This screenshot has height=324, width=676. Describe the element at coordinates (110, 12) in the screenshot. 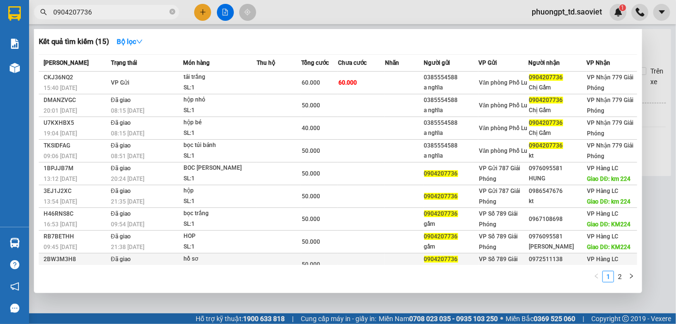

I see `input: Tìm tên, số ĐT hoặc mã đơn` at that location.